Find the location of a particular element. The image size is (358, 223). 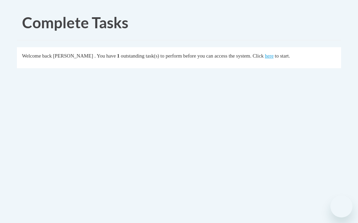

span: 1 is located at coordinates (118, 56).